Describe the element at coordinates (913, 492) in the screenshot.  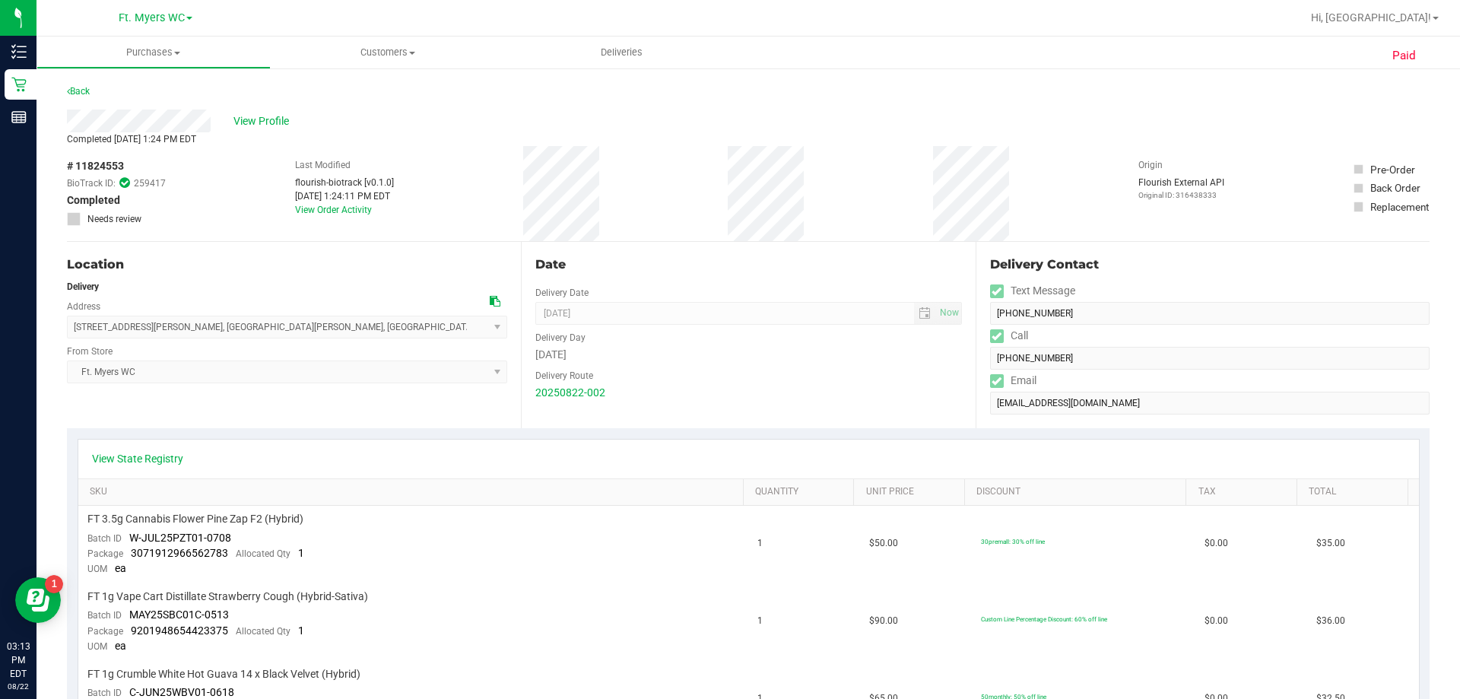
I see `a: Unit Price` at that location.